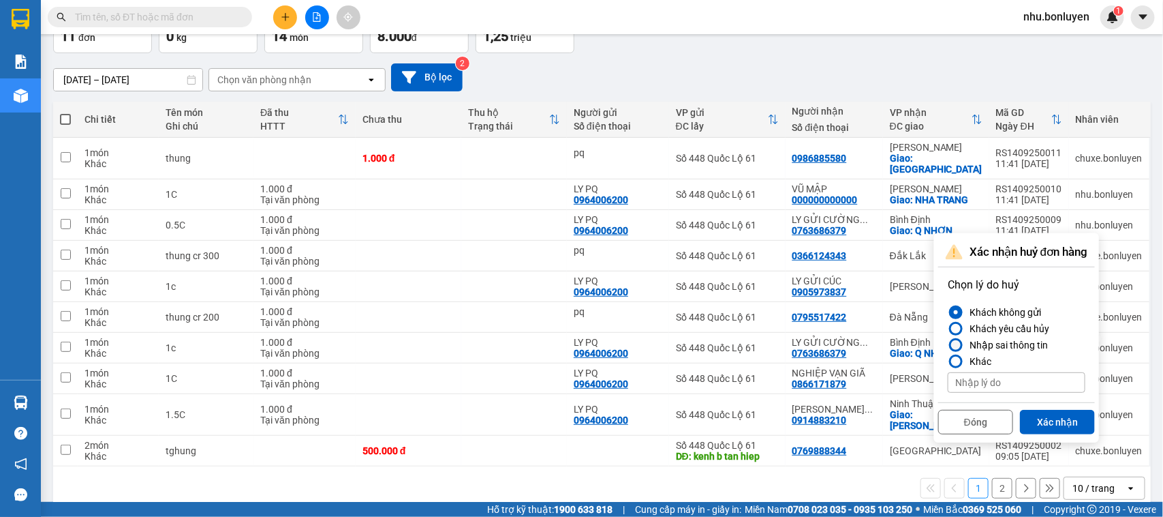  What do you see at coordinates (936, 200) in the screenshot?
I see `div: Giao: NHA TRANG` at bounding box center [936, 200].